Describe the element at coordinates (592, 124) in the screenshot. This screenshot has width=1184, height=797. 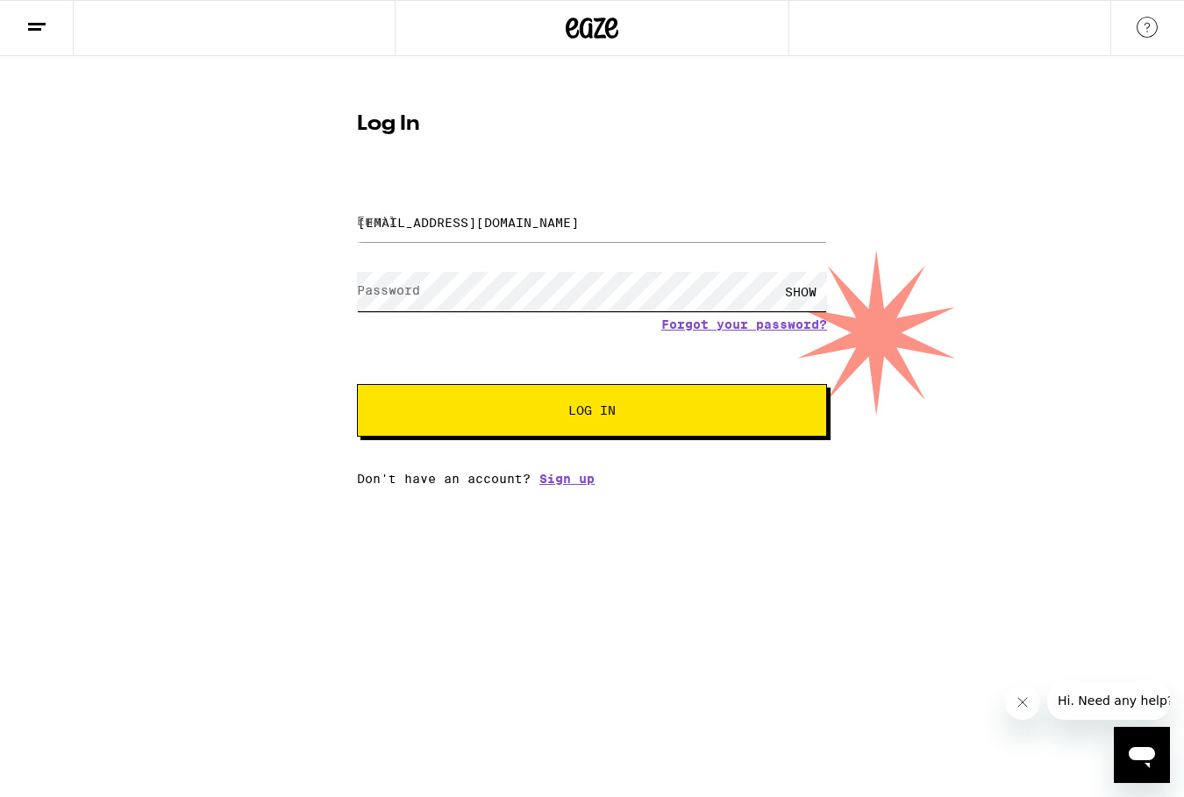
I see `h1: Log In` at that location.